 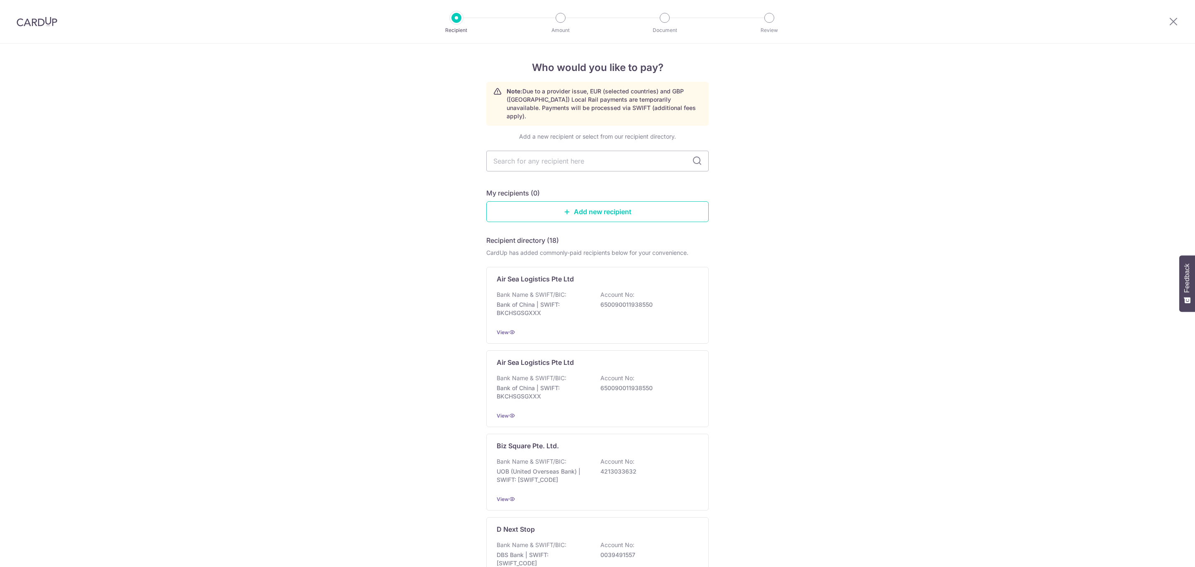 I want to click on p: Document, so click(x=665, y=30).